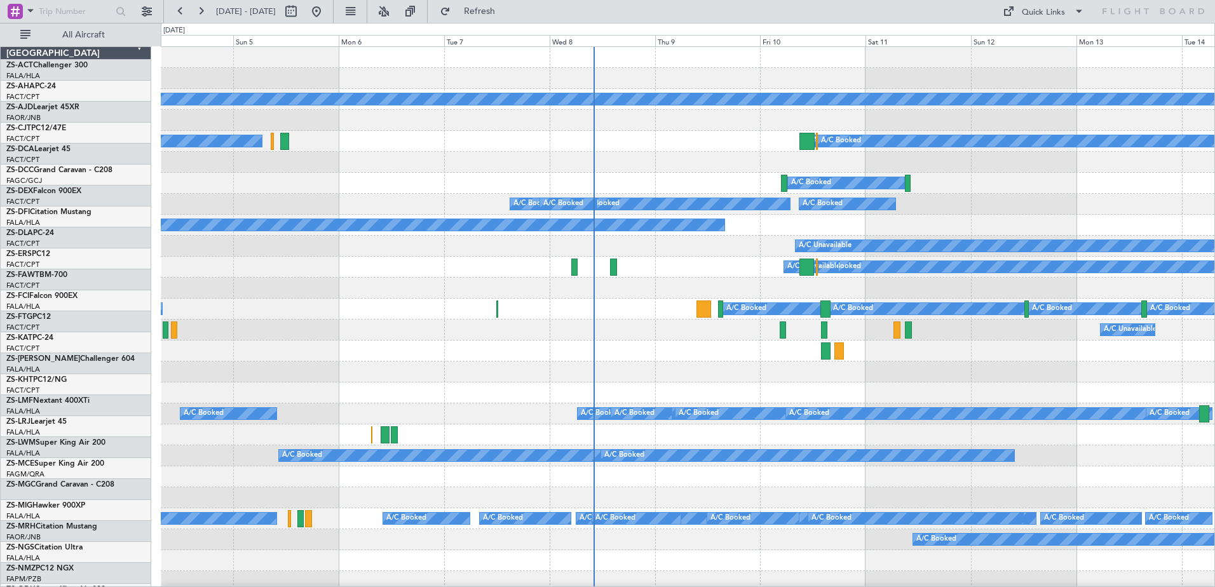 The width and height of the screenshot is (1215, 587). Describe the element at coordinates (918, 41) in the screenshot. I see `div: Sat 11` at that location.